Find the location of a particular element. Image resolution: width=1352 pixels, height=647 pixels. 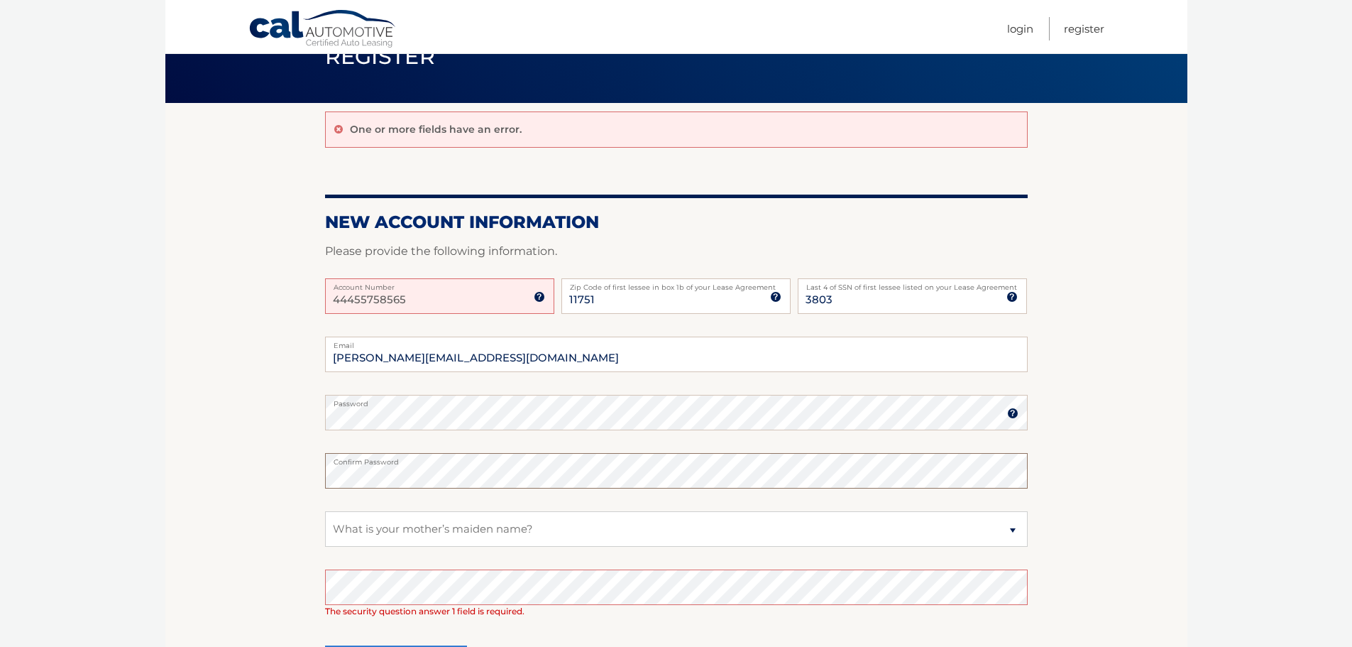

p: One or more fields have an error. is located at coordinates (436, 129).